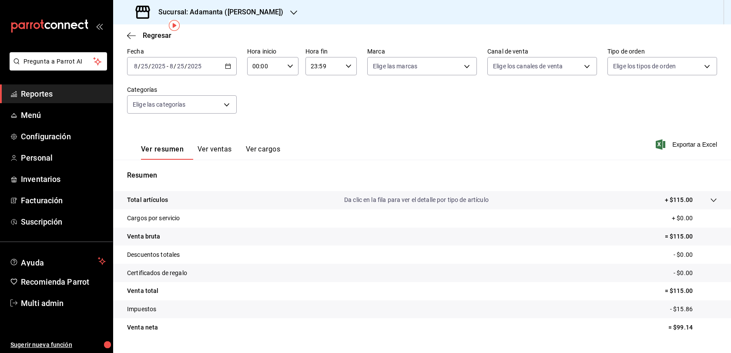 This screenshot has height=353, width=731. What do you see at coordinates (693, 327) in the screenshot?
I see `p: = $99.14` at bounding box center [693, 327].